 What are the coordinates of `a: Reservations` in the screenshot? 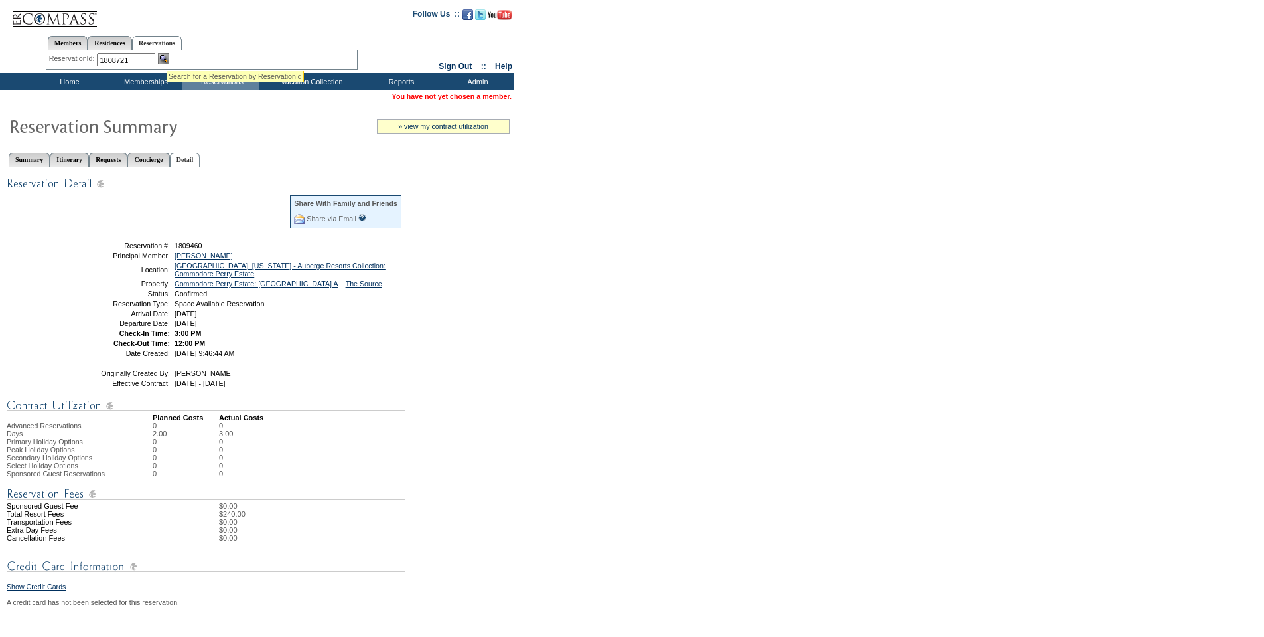 It's located at (157, 43).